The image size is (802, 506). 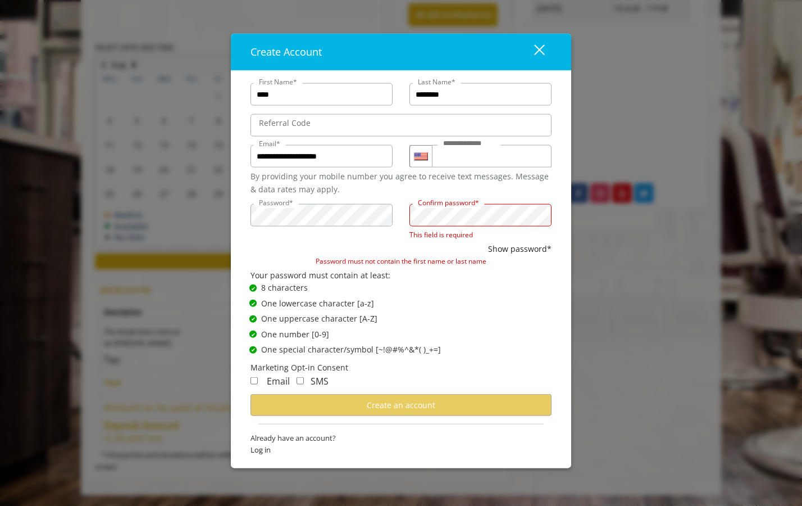 What do you see at coordinates (320, 380) in the screenshot?
I see `span: SMS` at bounding box center [320, 380].